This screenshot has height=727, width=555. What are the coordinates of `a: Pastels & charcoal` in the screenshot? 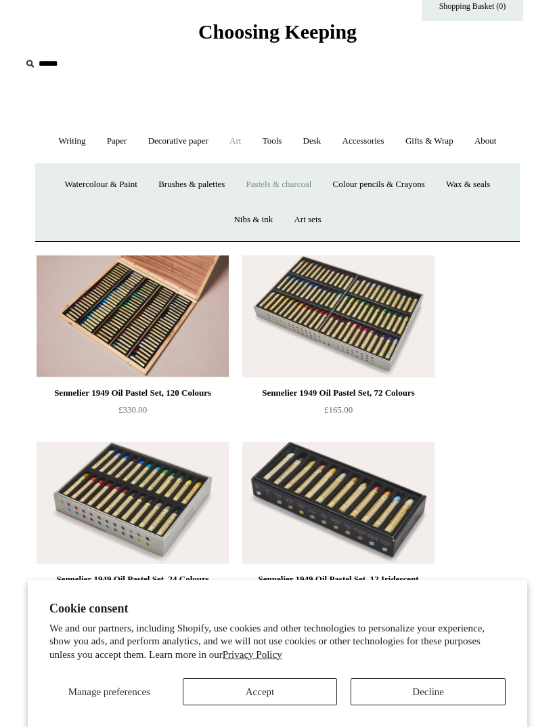 It's located at (279, 184).